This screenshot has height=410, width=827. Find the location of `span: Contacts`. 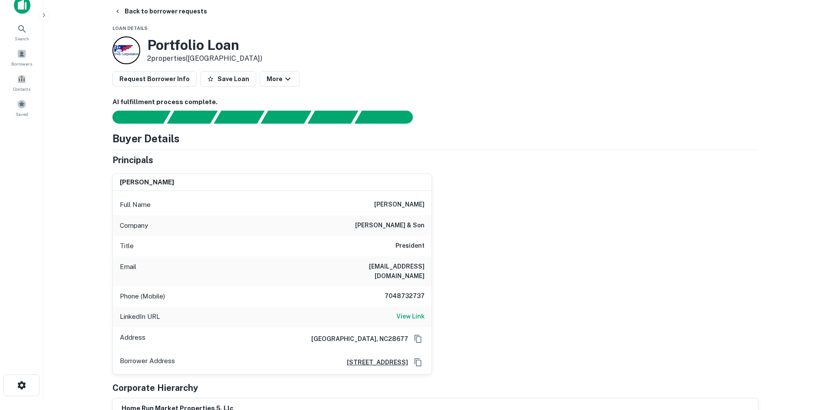

span: Contacts is located at coordinates (22, 89).